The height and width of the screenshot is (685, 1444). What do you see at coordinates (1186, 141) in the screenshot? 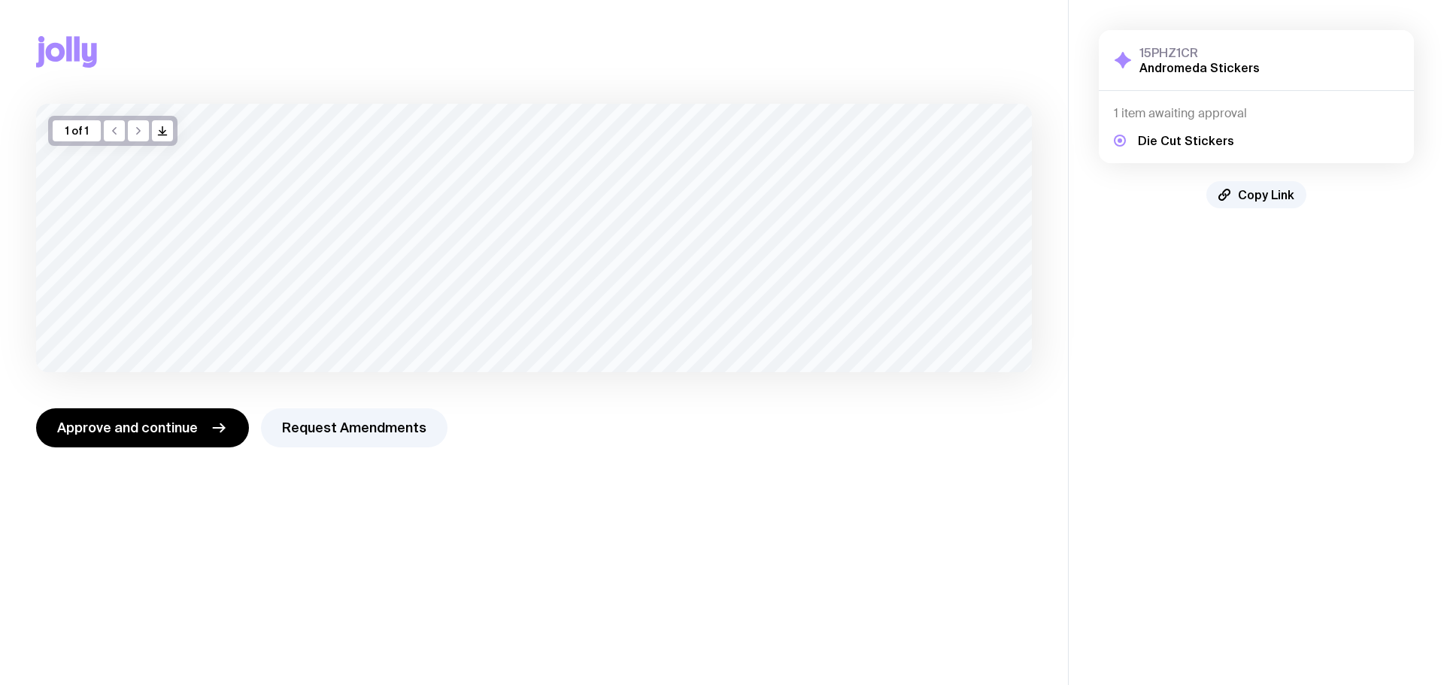
I see `h5: Die Cut Stickers` at bounding box center [1186, 141].